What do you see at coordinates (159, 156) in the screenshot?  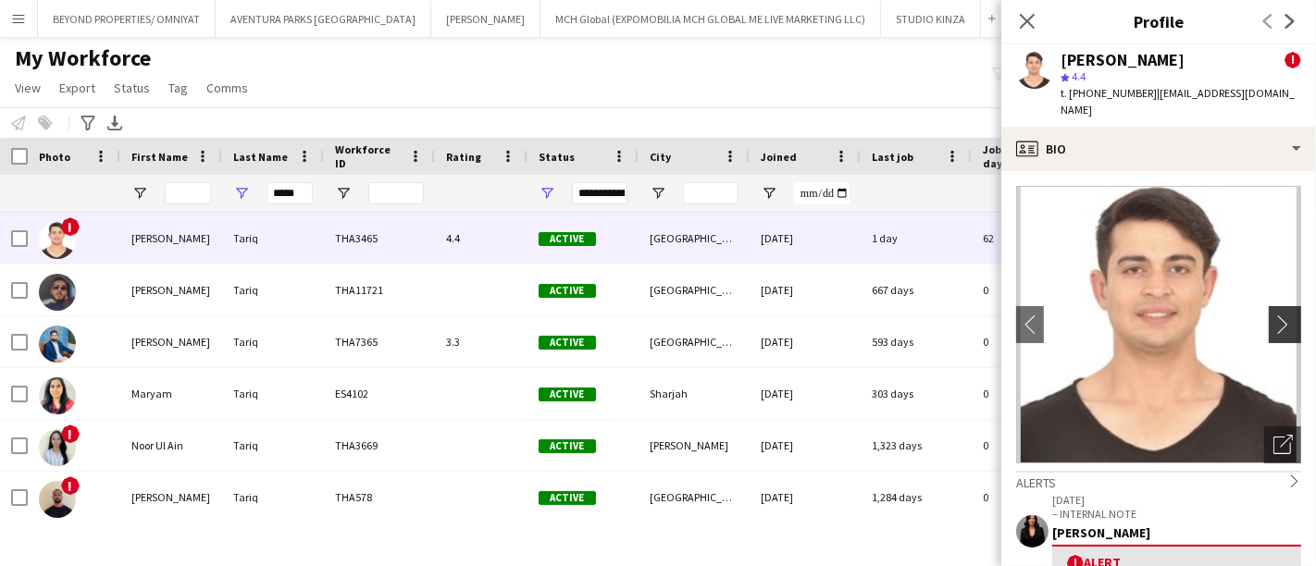 I see `span: First Name` at bounding box center [159, 156].